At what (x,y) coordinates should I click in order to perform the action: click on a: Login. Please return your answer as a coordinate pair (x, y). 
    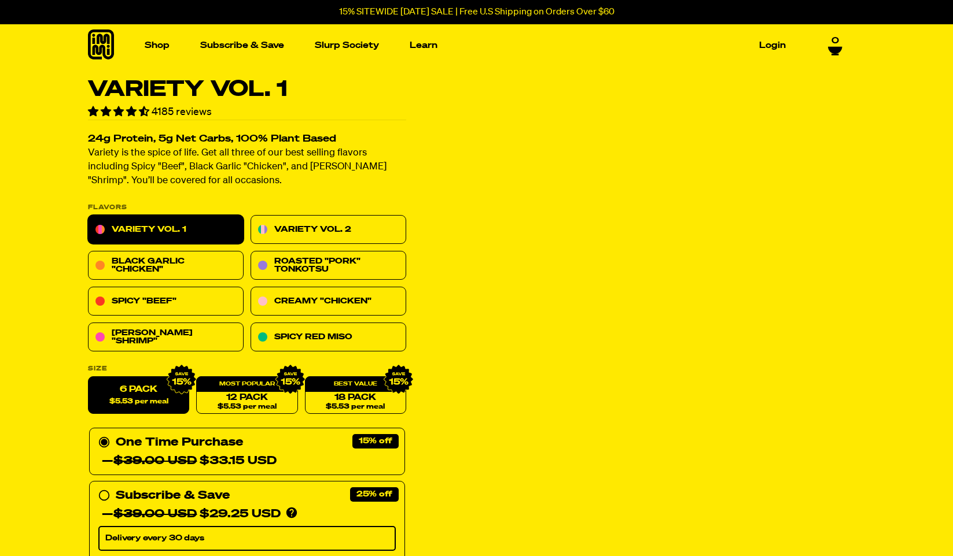
    Looking at the image, I should click on (772, 45).